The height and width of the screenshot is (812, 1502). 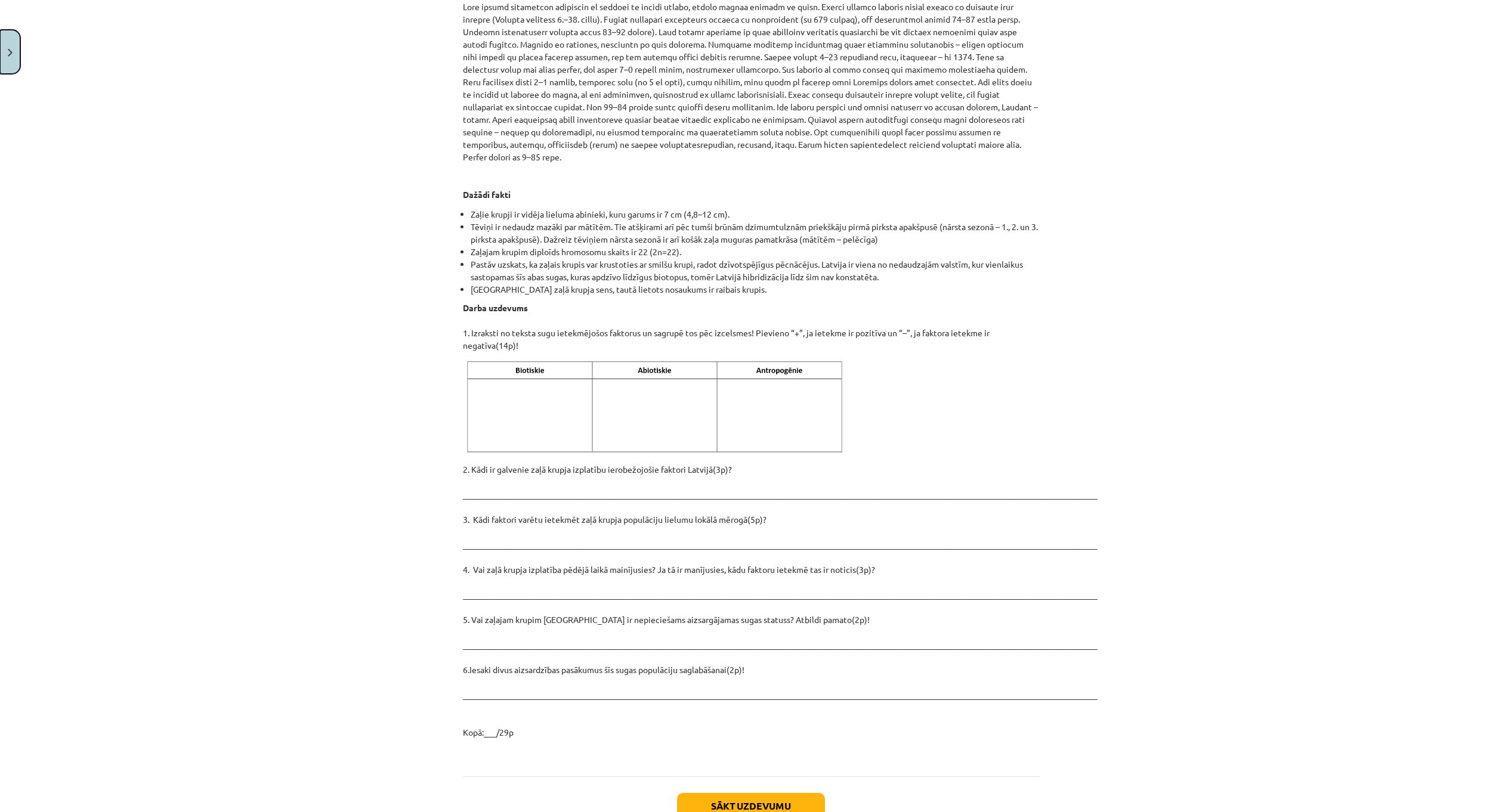 I want to click on li: Zaļie krupji ir vidēja lieluma abinieki, kuru garums ir 7 cm (4,8–12 cm)., so click(x=755, y=214).